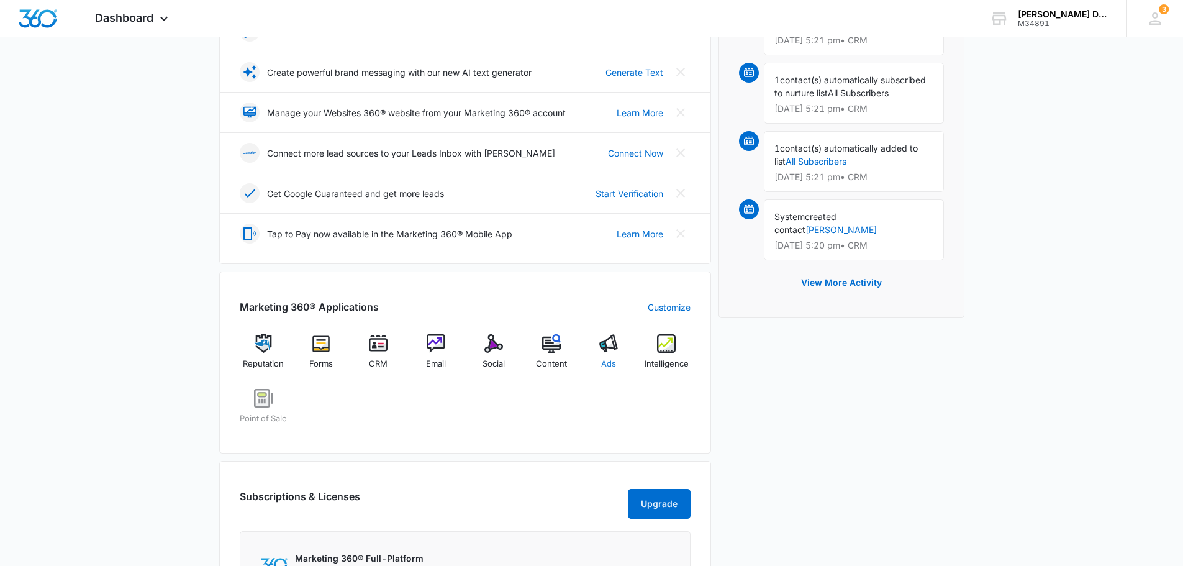 The image size is (1183, 566). I want to click on span: 3, so click(1164, 9).